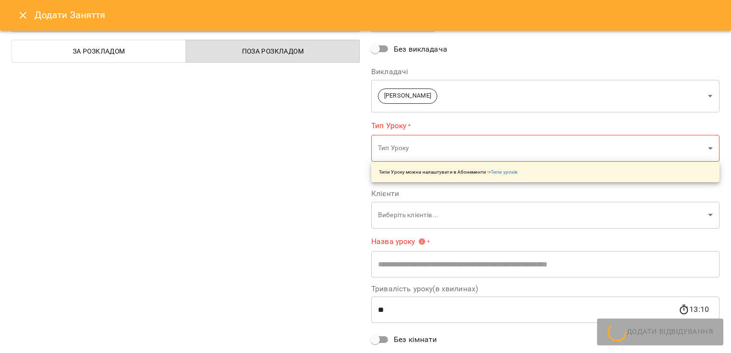 The height and width of the screenshot is (353, 731). Describe the element at coordinates (546, 148) in the screenshot. I see `div: Тип Уроку` at that location.